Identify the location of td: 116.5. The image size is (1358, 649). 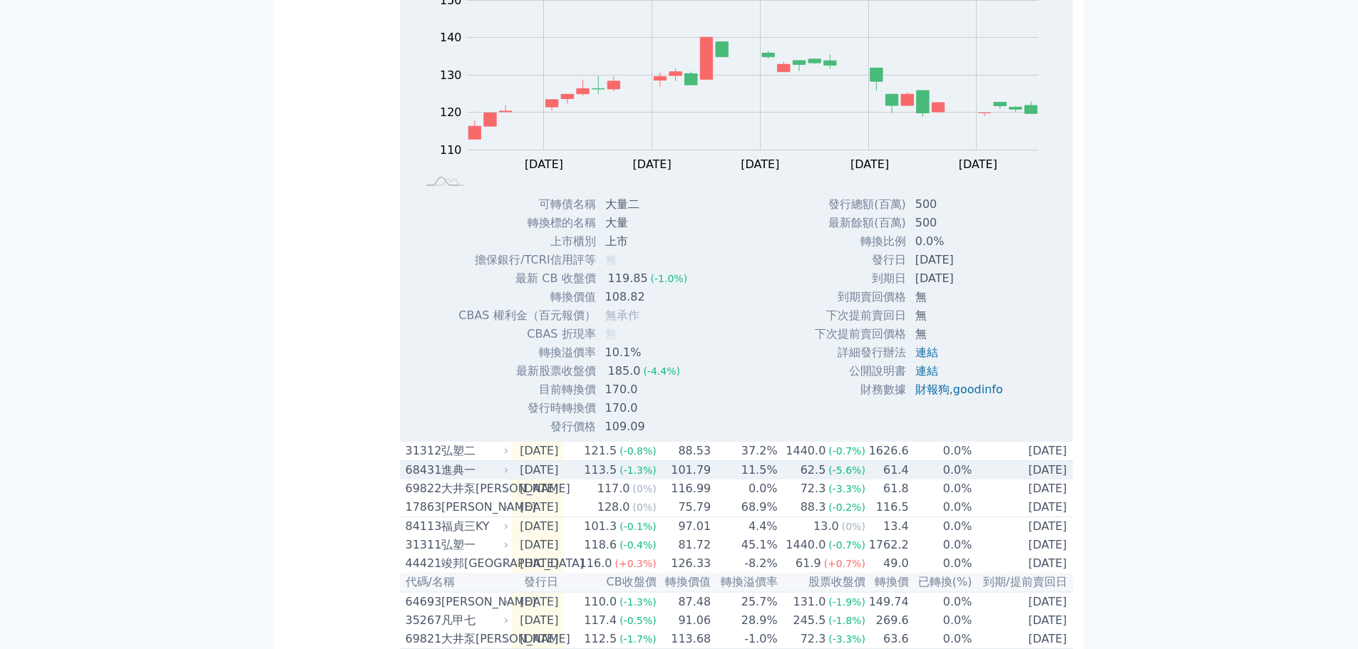
(887, 507).